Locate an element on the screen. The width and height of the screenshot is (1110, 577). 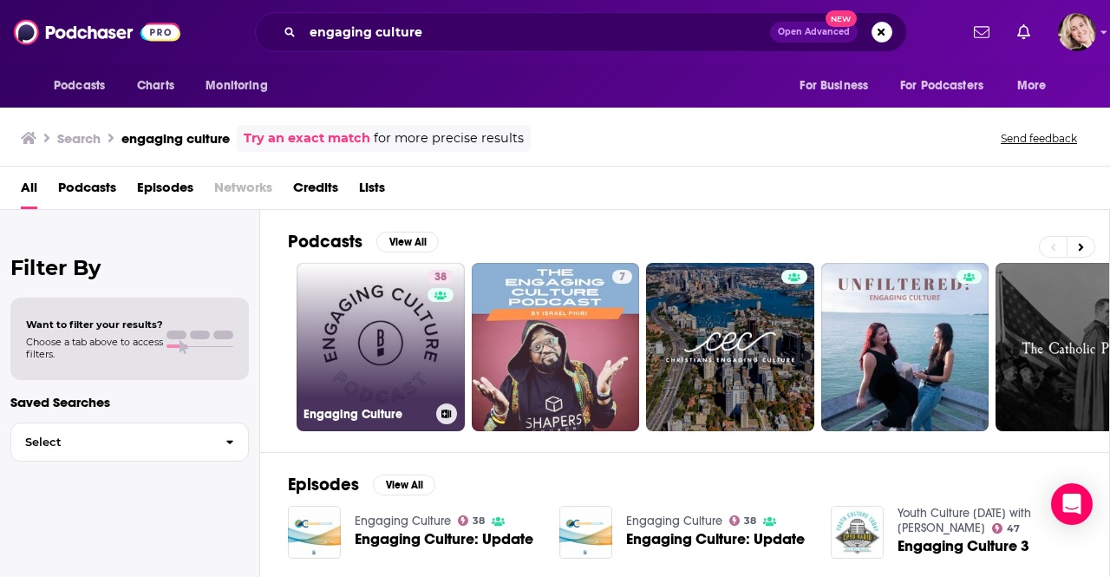
span: Charts is located at coordinates (155, 86).